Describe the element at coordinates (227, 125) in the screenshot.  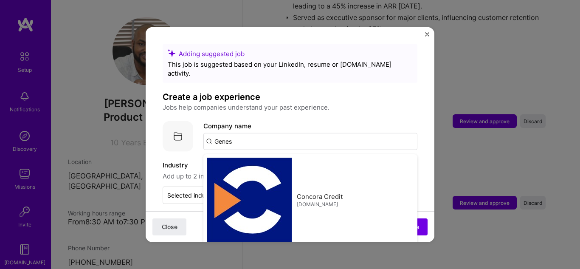
I see `label: Company name` at that location.